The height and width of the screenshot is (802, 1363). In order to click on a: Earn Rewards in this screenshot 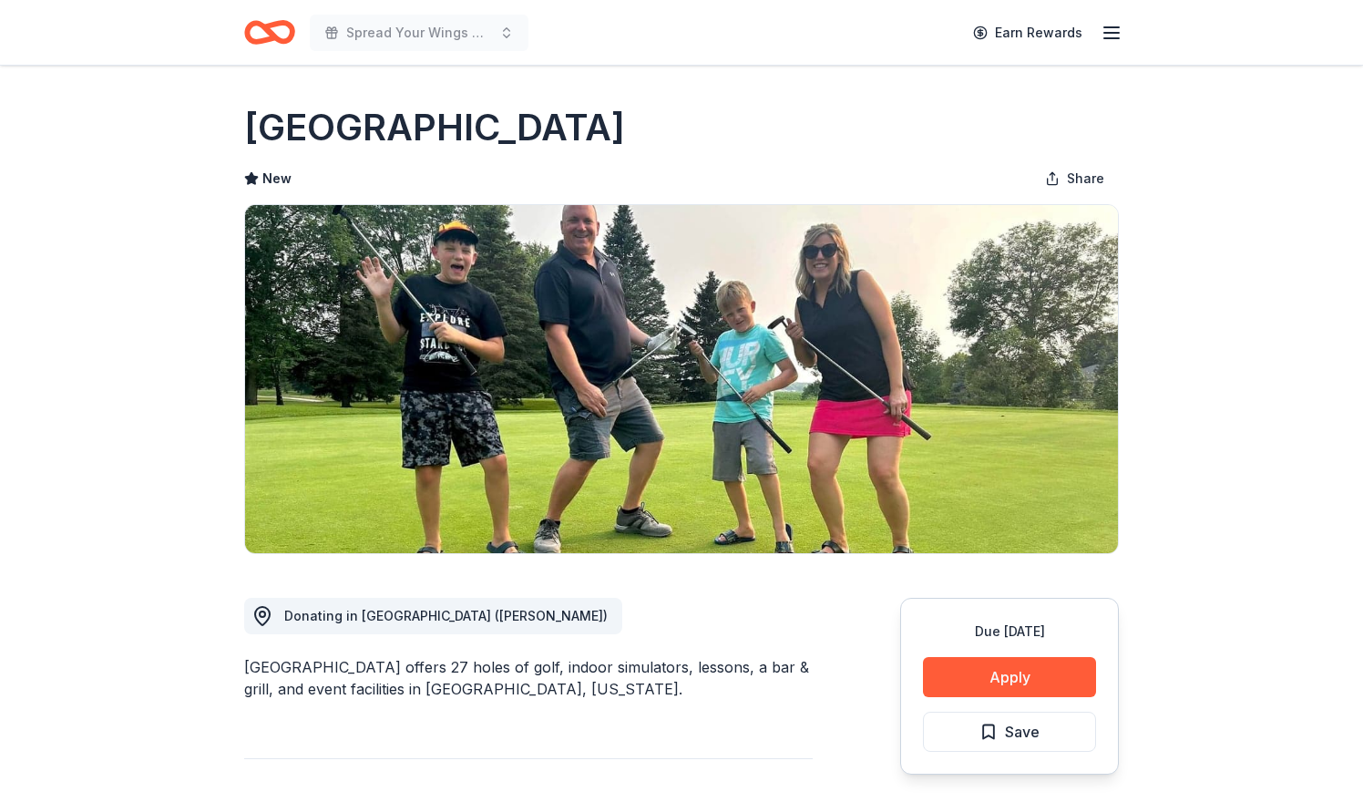, I will do `click(1028, 33)`.